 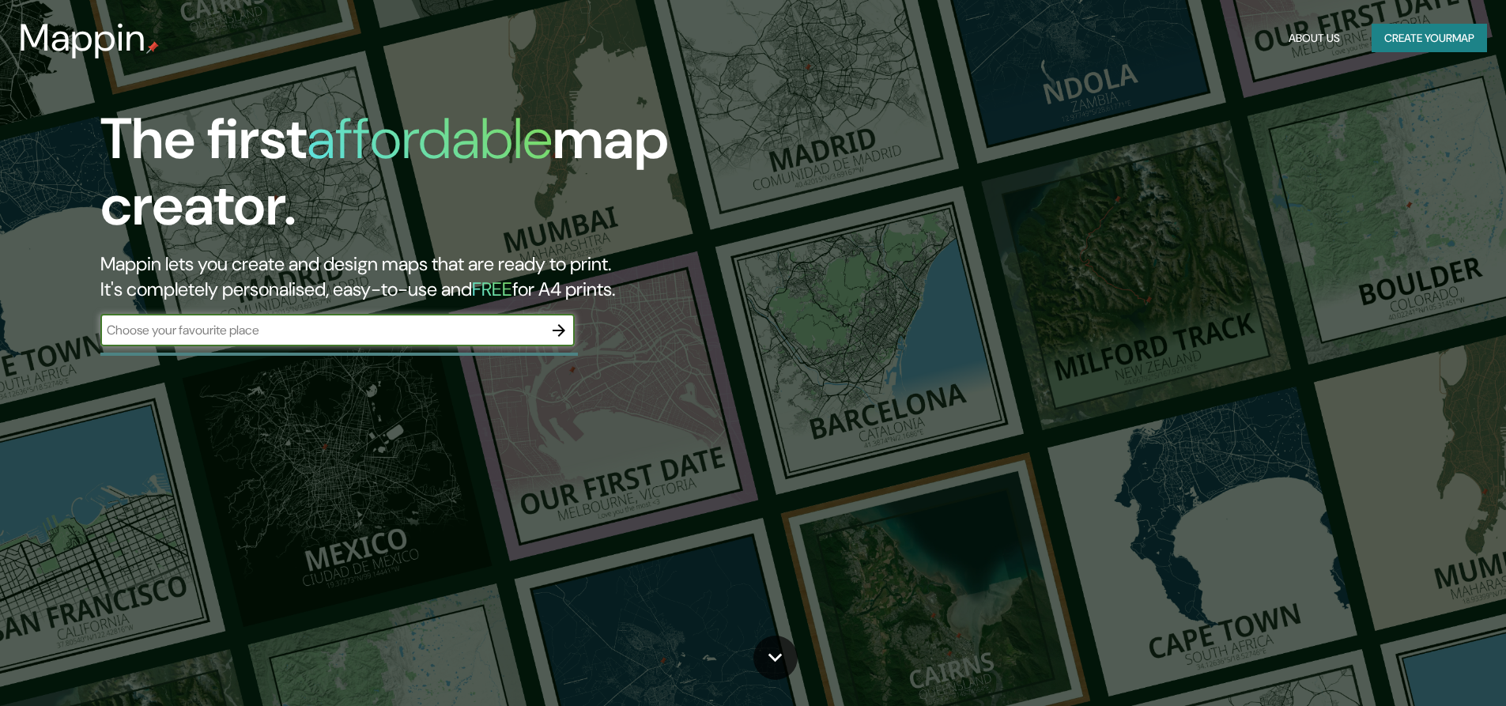 I want to click on h1: The first map creator., so click(x=477, y=179).